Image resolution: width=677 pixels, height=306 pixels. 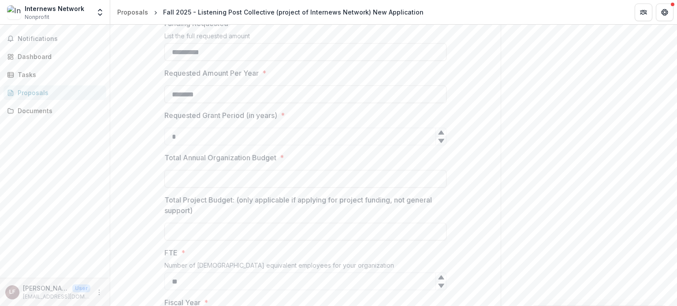 I want to click on span: Notifications, so click(x=60, y=39).